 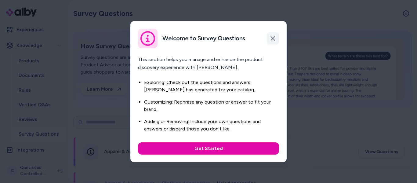 What do you see at coordinates (211, 106) in the screenshot?
I see `li: Customizing: Rephrase any question or answer to fit your brand.` at bounding box center [211, 106].